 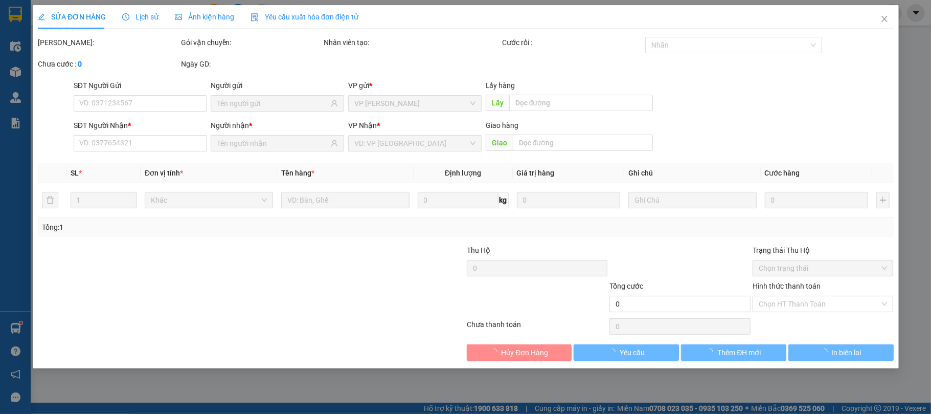 I want to click on span: Khác, so click(x=209, y=200).